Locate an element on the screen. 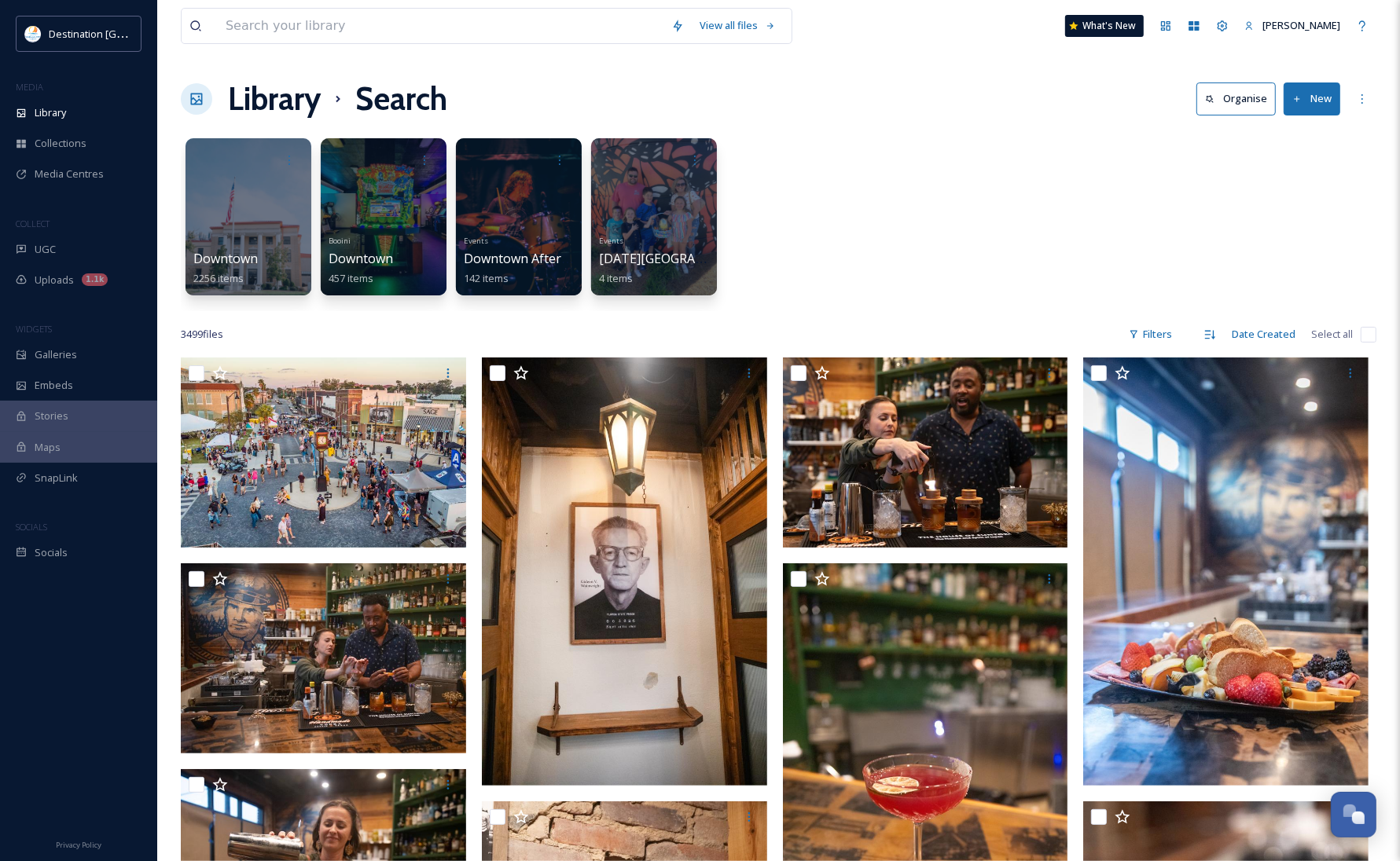 The image size is (1400, 861). span: Collections is located at coordinates (61, 143).